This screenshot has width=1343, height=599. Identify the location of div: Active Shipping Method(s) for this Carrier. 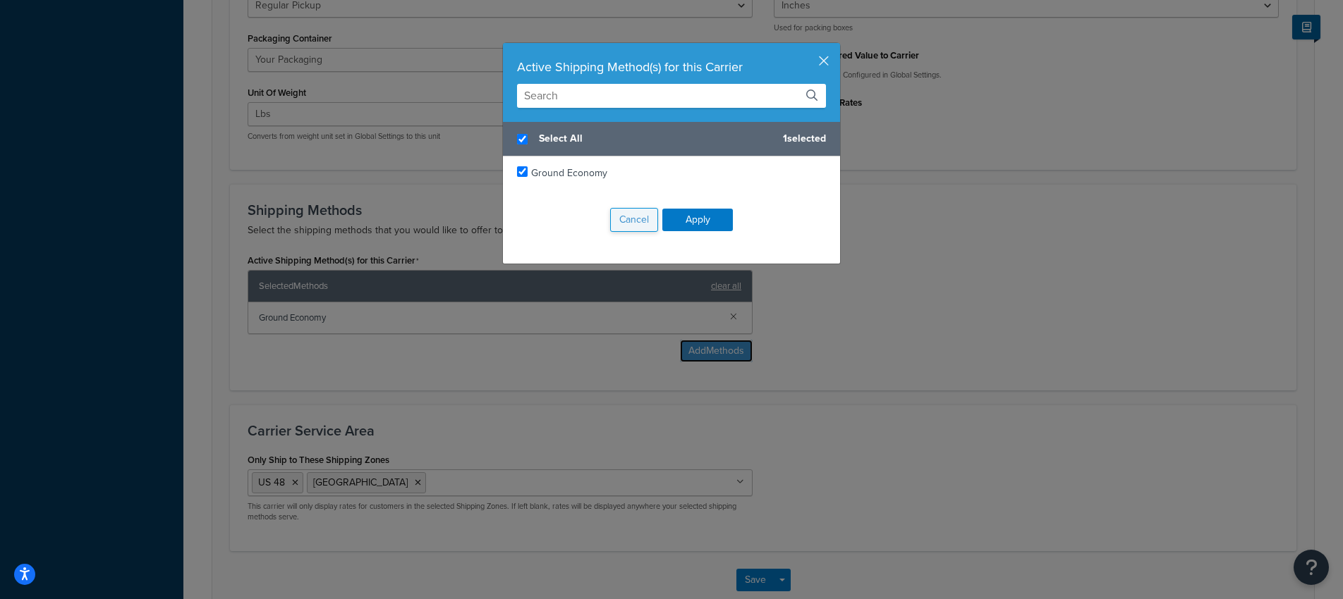
(671, 67).